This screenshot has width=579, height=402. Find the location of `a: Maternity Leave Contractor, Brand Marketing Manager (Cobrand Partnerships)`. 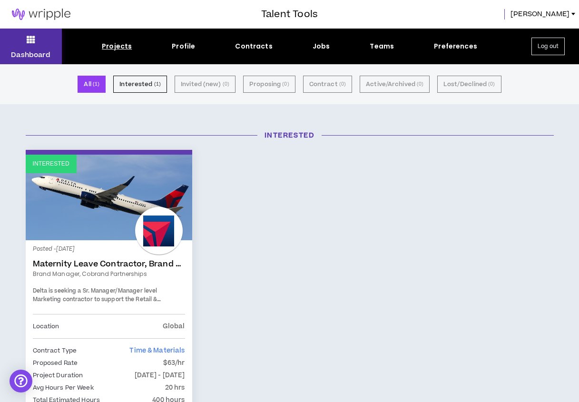

a: Maternity Leave Contractor, Brand Marketing Manager (Cobrand Partnerships) is located at coordinates (109, 264).